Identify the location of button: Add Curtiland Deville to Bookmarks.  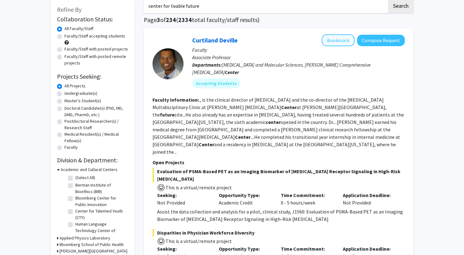
(338, 40).